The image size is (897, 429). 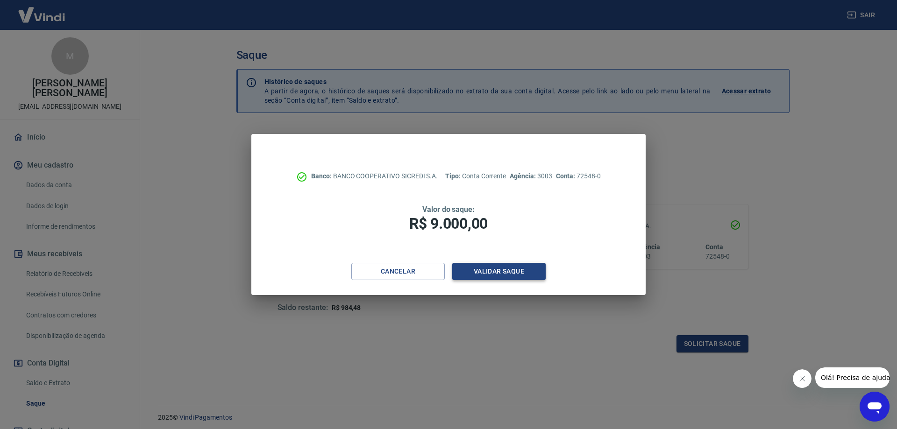 What do you see at coordinates (454, 176) in the screenshot?
I see `span: Tipo:` at bounding box center [454, 176].